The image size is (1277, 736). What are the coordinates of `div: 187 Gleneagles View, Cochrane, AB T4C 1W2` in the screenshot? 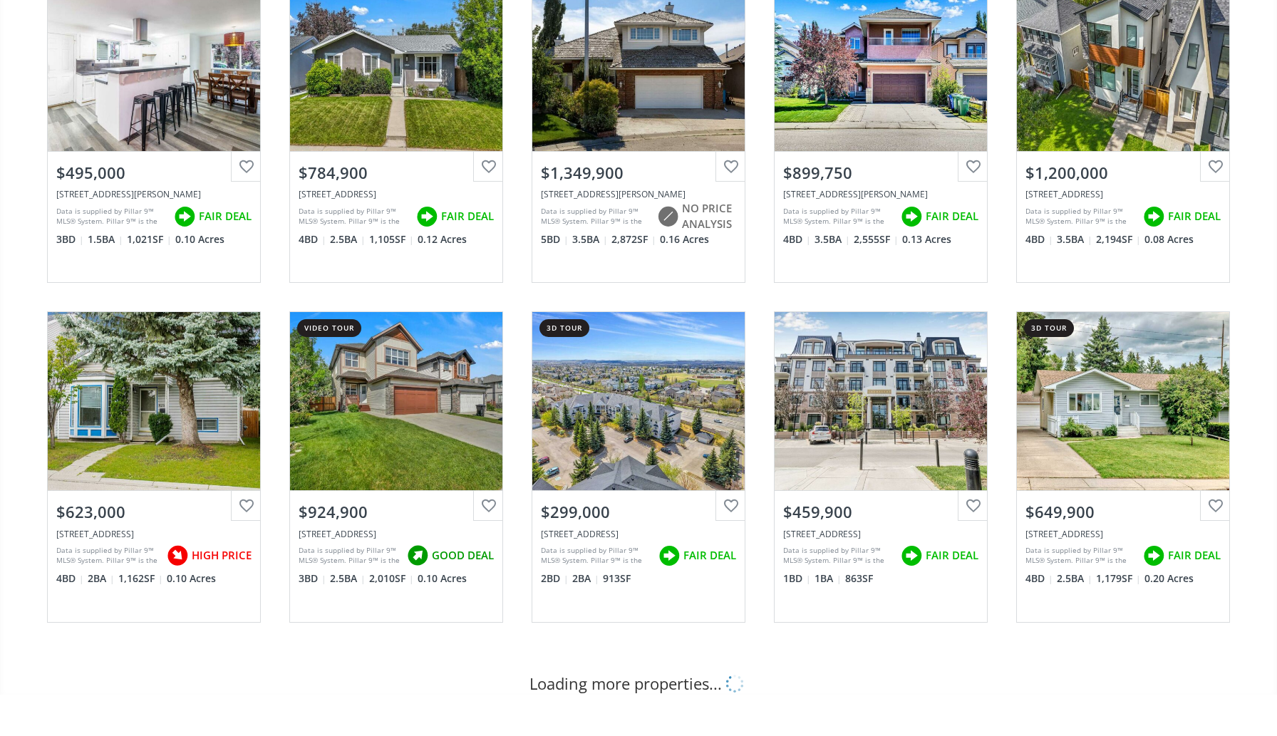 It's located at (881, 194).